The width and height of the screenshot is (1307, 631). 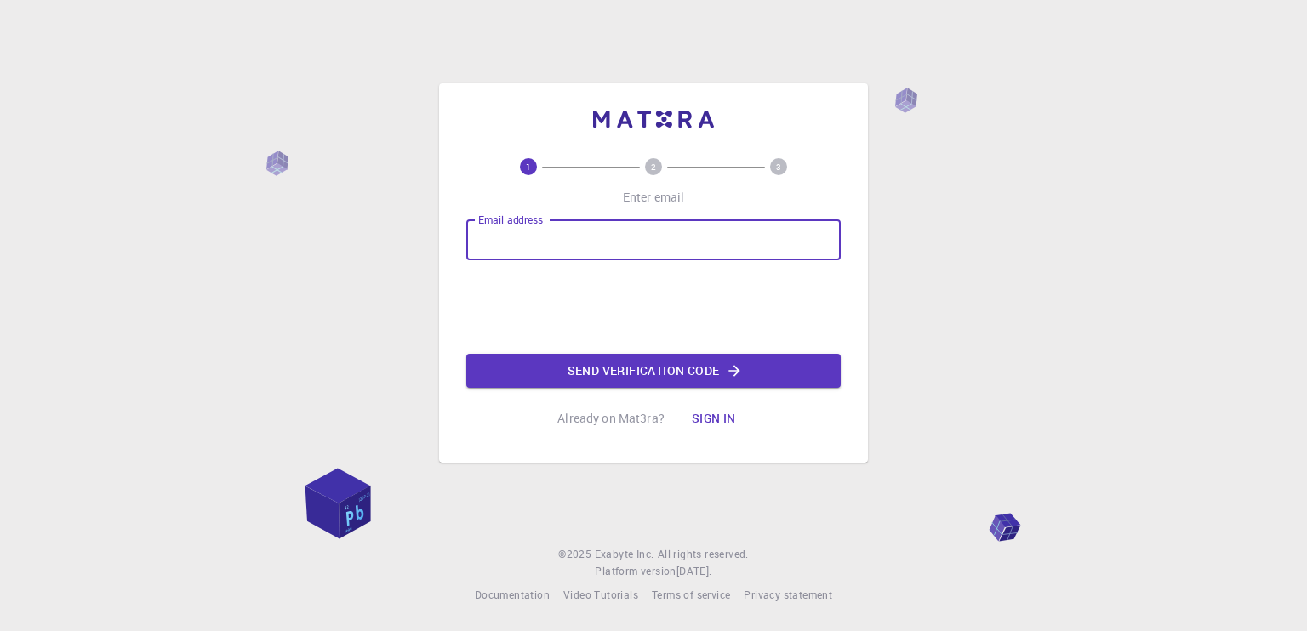 I want to click on span: Privacy statement, so click(x=788, y=595).